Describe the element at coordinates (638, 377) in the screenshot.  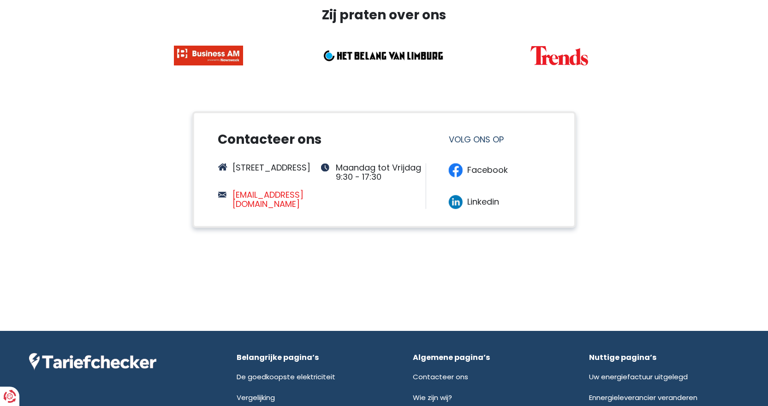
I see `a: Uw energiefactuur uitgelegd` at that location.